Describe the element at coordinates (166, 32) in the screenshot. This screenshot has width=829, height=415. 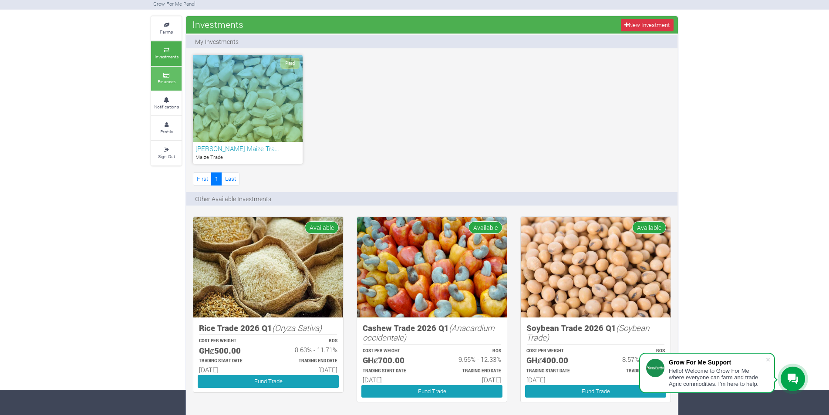
I see `small: Farms` at that location.